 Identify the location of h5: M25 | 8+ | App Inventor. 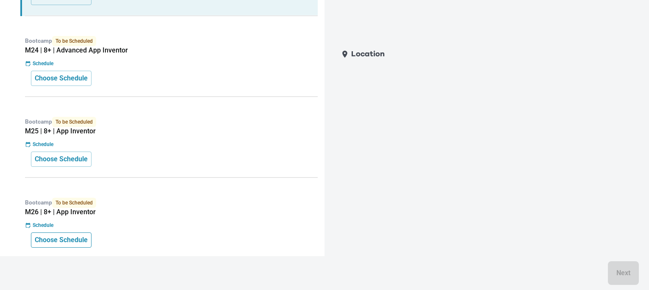
(171, 131).